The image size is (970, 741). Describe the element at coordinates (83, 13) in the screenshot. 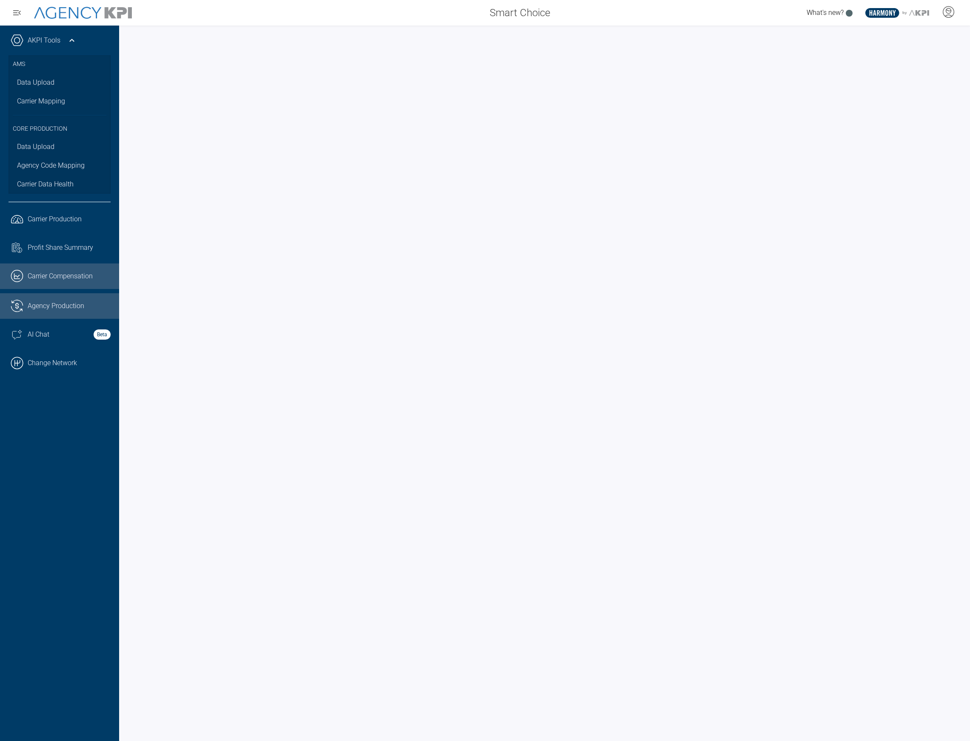

I see `img: AgencyKPI` at that location.